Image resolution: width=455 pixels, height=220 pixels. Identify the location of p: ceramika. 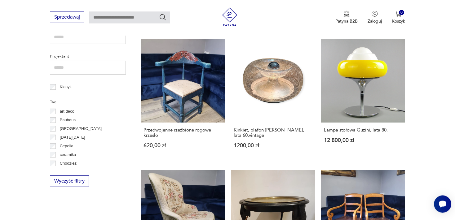
(68, 155).